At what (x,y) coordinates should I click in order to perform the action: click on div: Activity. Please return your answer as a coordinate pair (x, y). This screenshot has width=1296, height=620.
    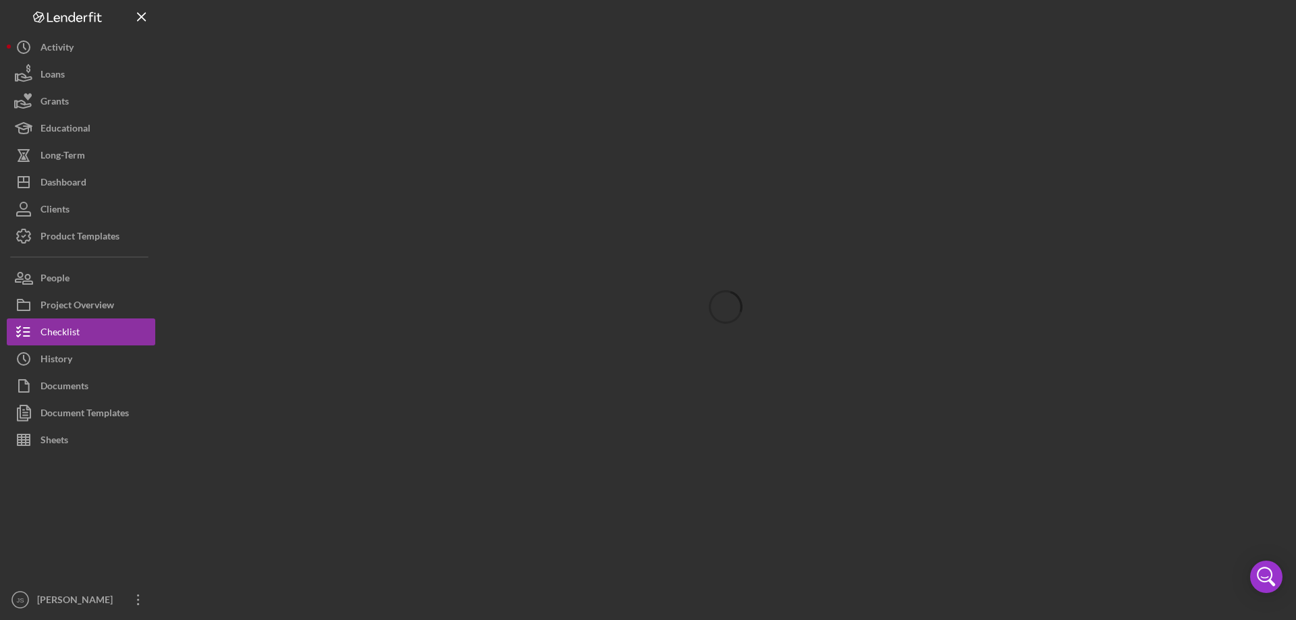
    Looking at the image, I should click on (57, 49).